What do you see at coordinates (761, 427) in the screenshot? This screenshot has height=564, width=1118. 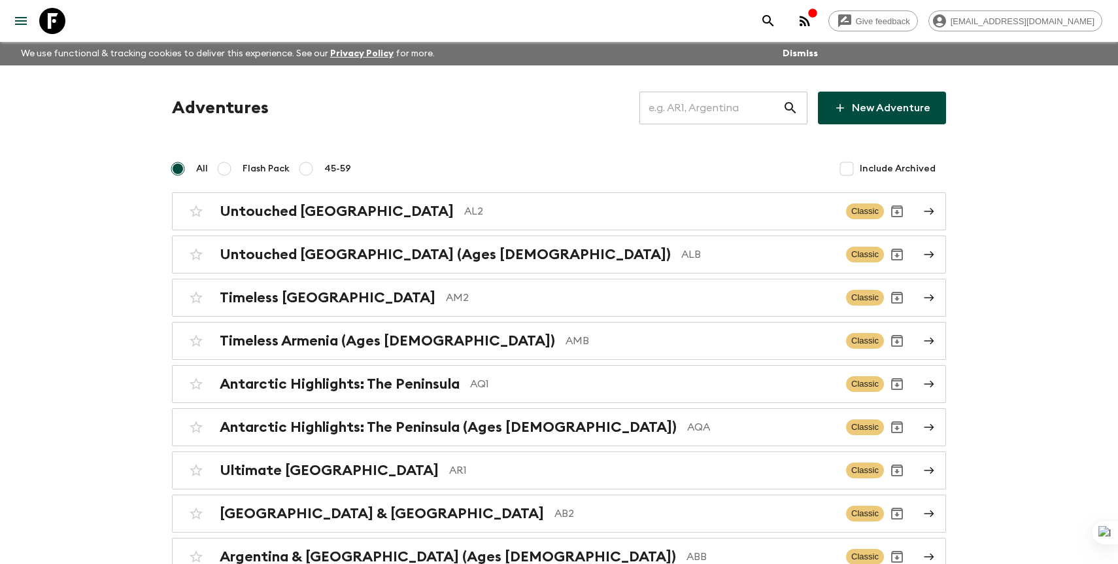 I see `p: AQA` at bounding box center [761, 427].